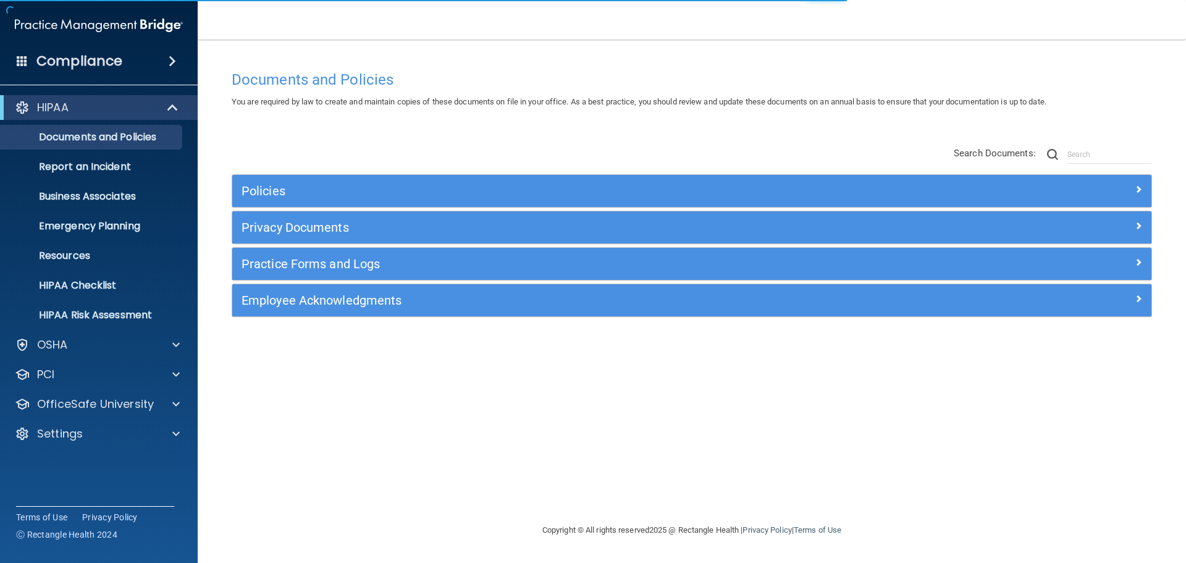 This screenshot has height=563, width=1186. Describe the element at coordinates (692, 191) in the screenshot. I see `a: Policies` at that location.